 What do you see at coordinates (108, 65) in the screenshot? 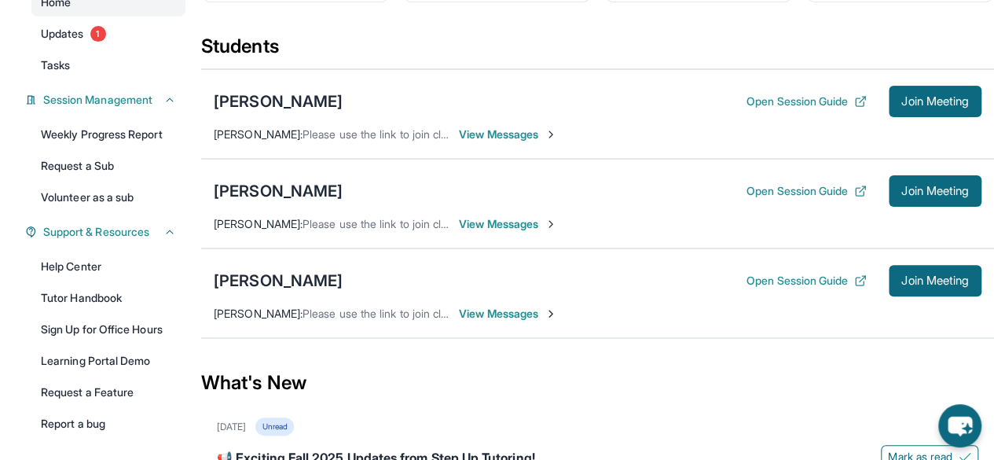
I see `a: Tasks` at bounding box center [108, 65].